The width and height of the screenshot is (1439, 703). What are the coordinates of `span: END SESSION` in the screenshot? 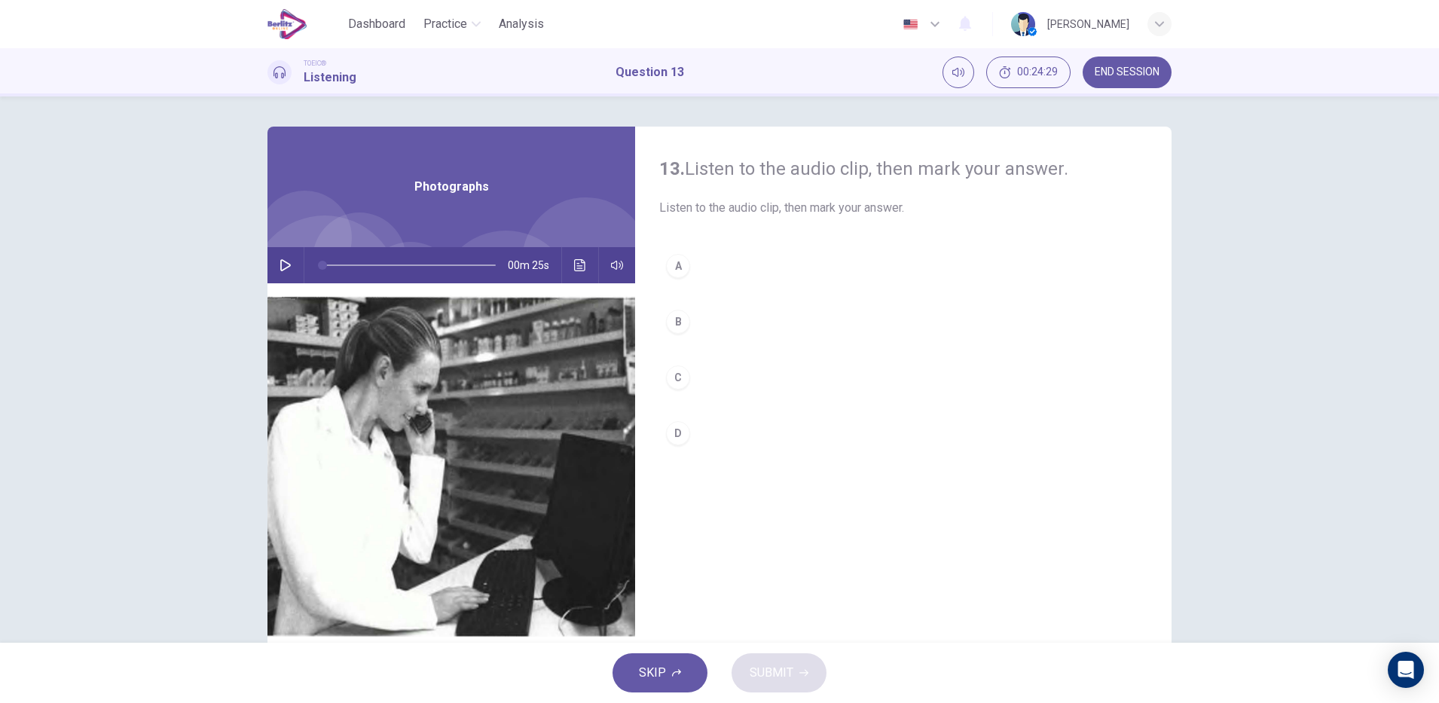 It's located at (1127, 72).